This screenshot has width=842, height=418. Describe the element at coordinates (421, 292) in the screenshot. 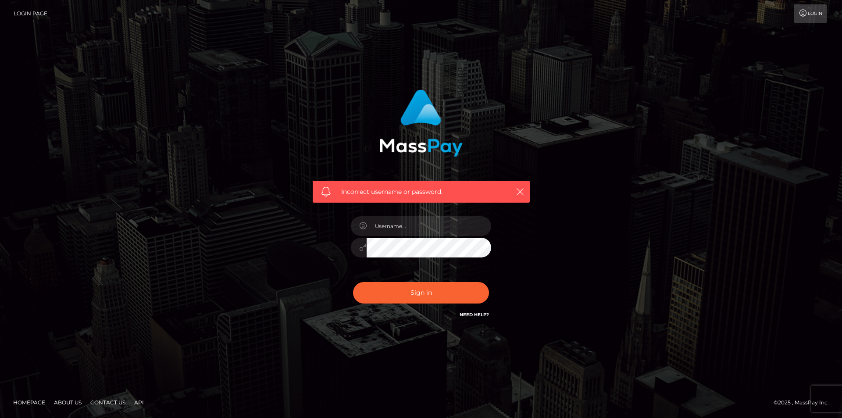

I see `button: Sign in` at that location.